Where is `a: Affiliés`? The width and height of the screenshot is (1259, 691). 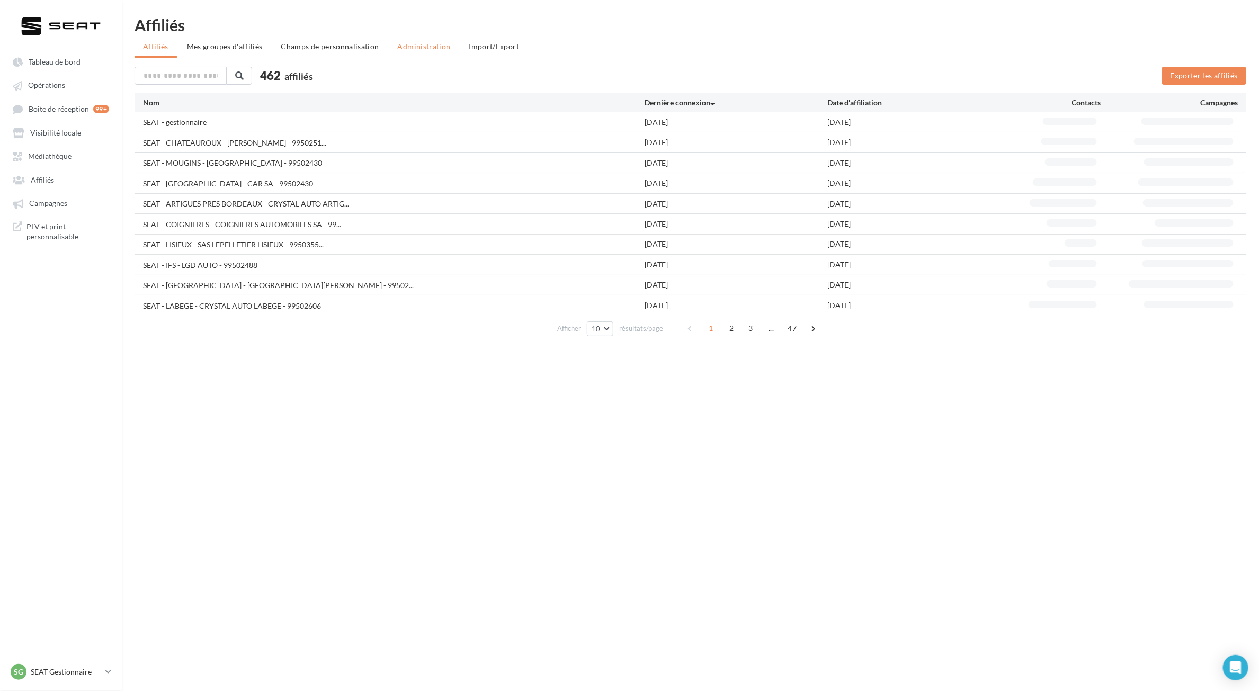 a: Affiliés is located at coordinates (61, 180).